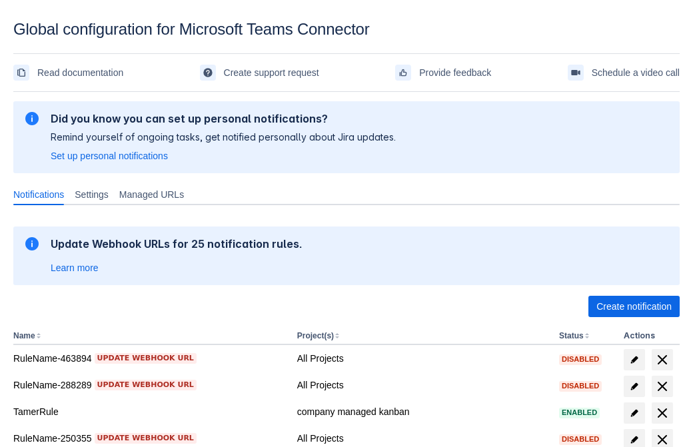  I want to click on span: Set up personal notifications, so click(109, 156).